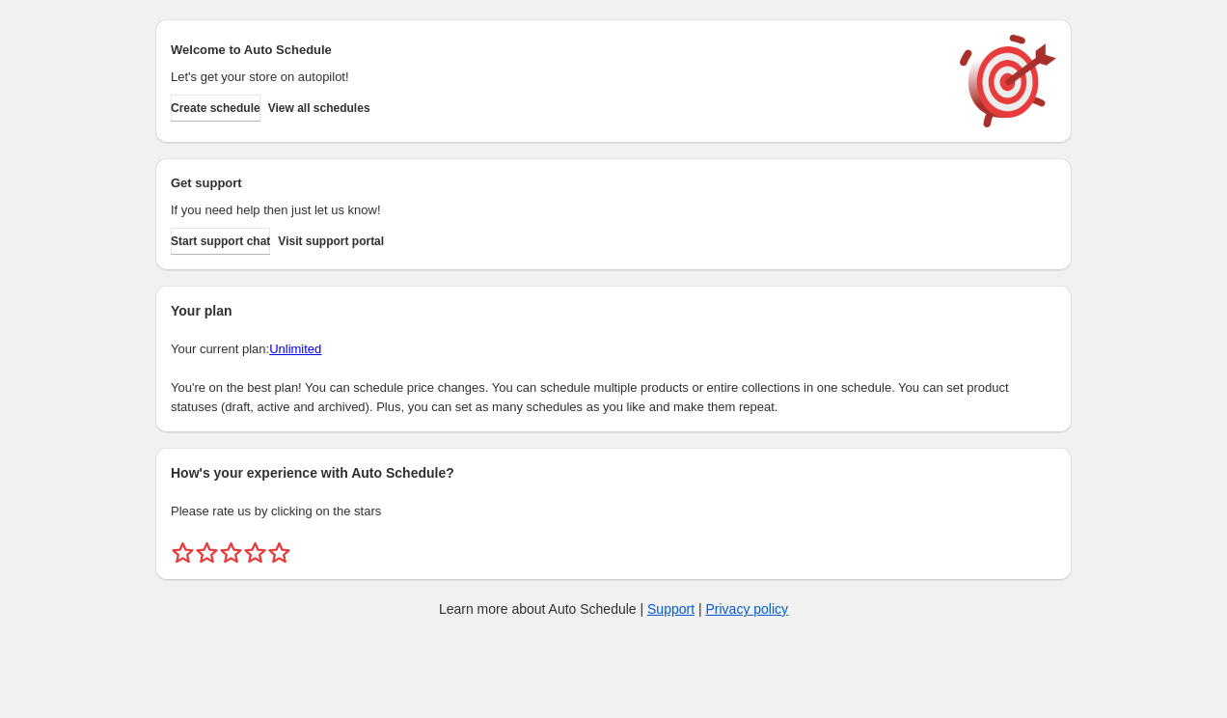  I want to click on a: Support, so click(670, 609).